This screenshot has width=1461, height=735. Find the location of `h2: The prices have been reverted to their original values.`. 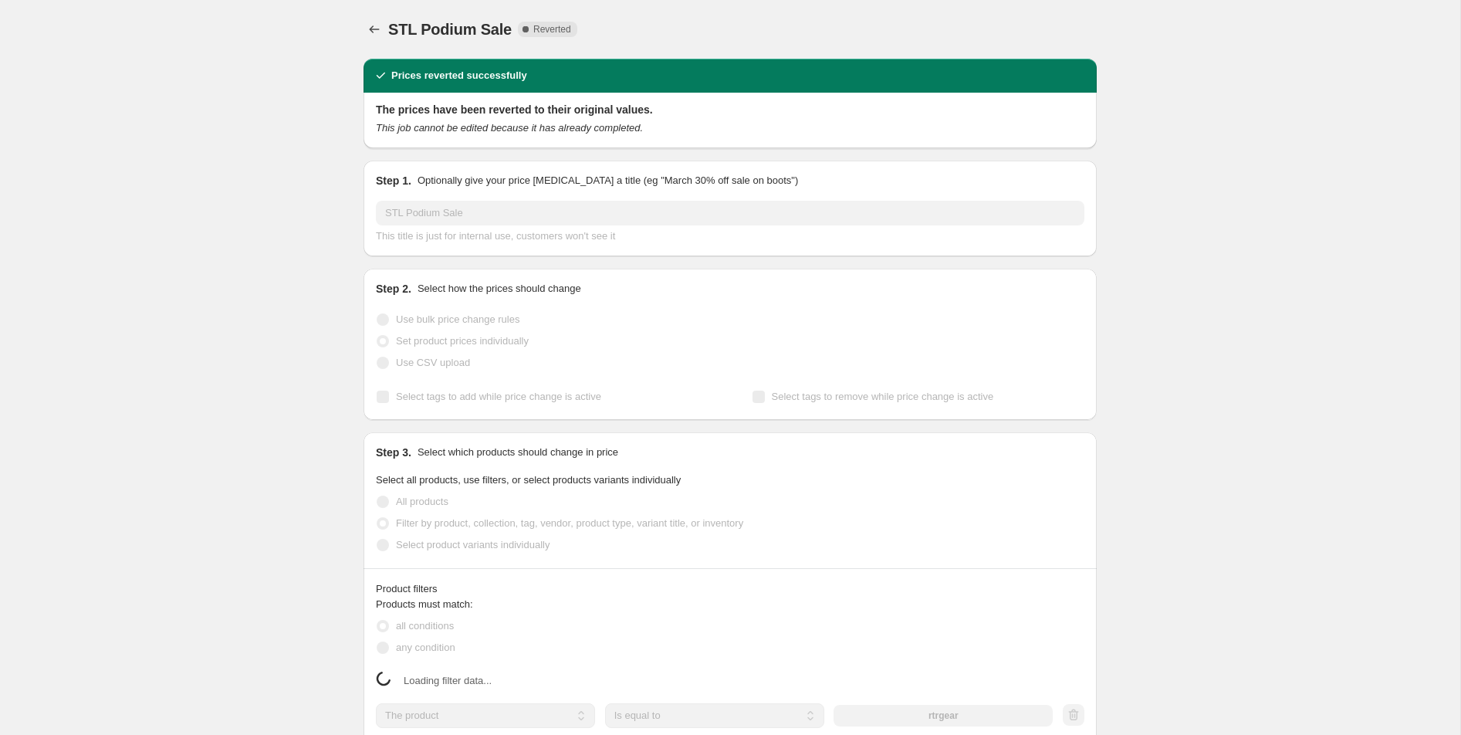

h2: The prices have been reverted to their original values. is located at coordinates (730, 110).